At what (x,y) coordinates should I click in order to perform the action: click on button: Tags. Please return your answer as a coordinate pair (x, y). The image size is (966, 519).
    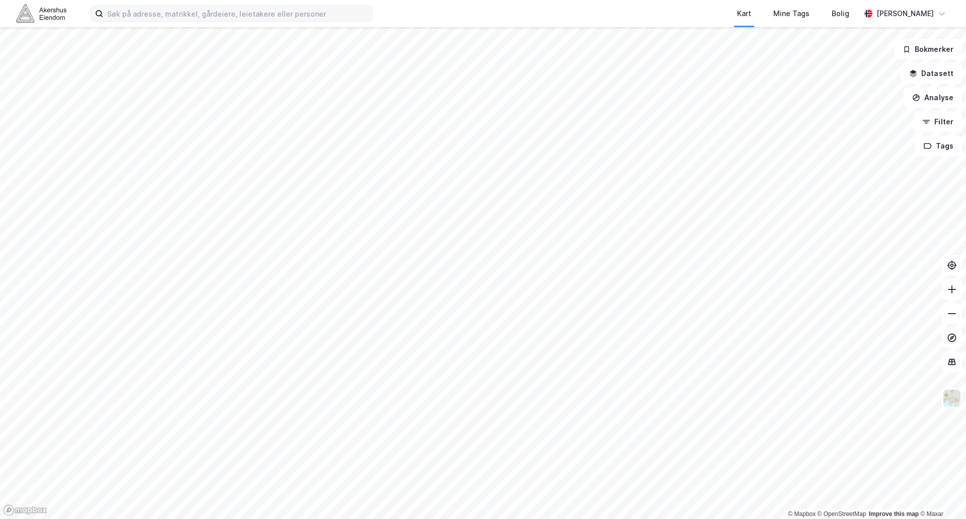
    Looking at the image, I should click on (938, 146).